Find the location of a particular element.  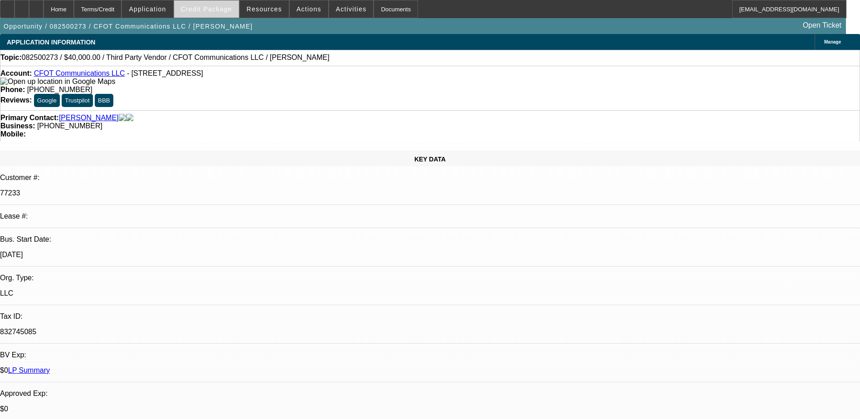

a: Open Ticket is located at coordinates (822, 25).